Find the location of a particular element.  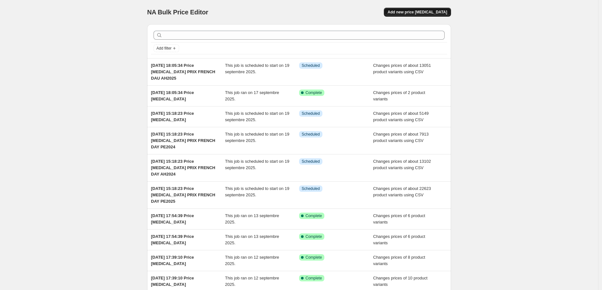

span: Changes prices of about 22623 product variants using CSV is located at coordinates (402, 192).